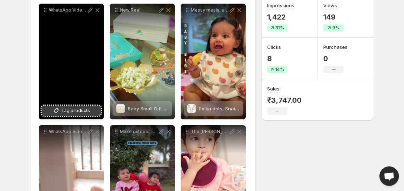  Describe the element at coordinates (389, 176) in the screenshot. I see `a: Open chat` at that location.